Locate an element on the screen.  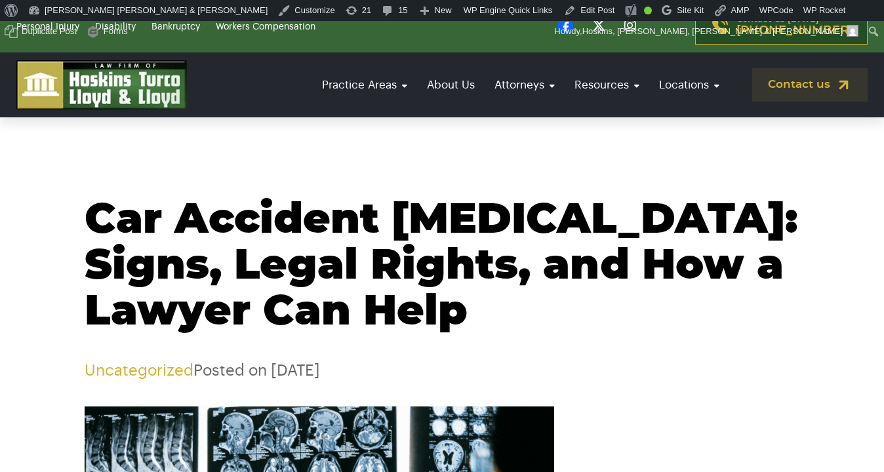
a: Resources is located at coordinates (606, 85).